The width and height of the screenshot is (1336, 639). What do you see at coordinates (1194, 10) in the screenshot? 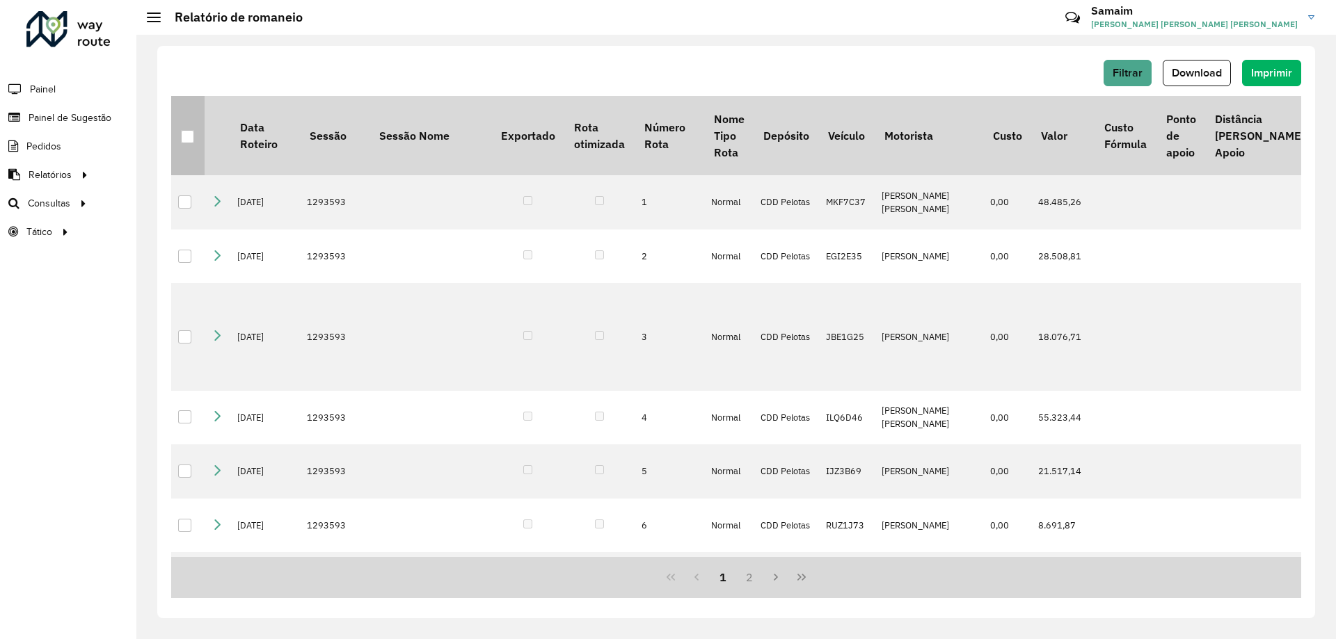
I see `h3: Samaim` at bounding box center [1194, 10].